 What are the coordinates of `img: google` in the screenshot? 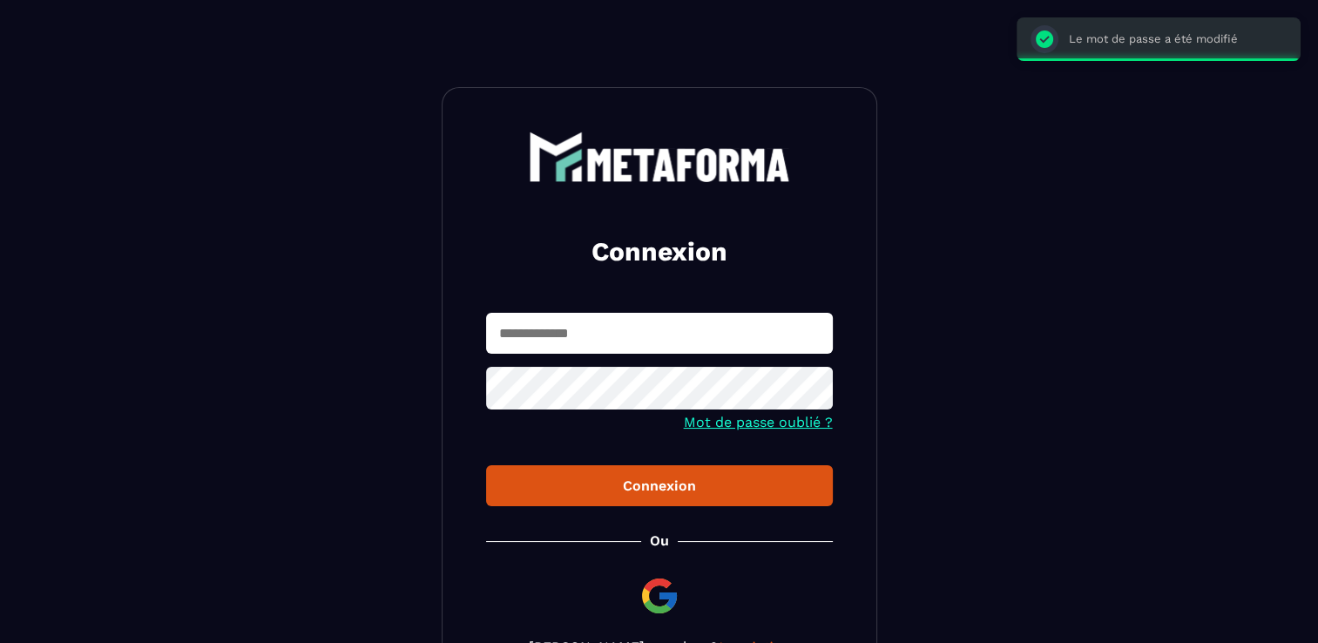 It's located at (659, 596).